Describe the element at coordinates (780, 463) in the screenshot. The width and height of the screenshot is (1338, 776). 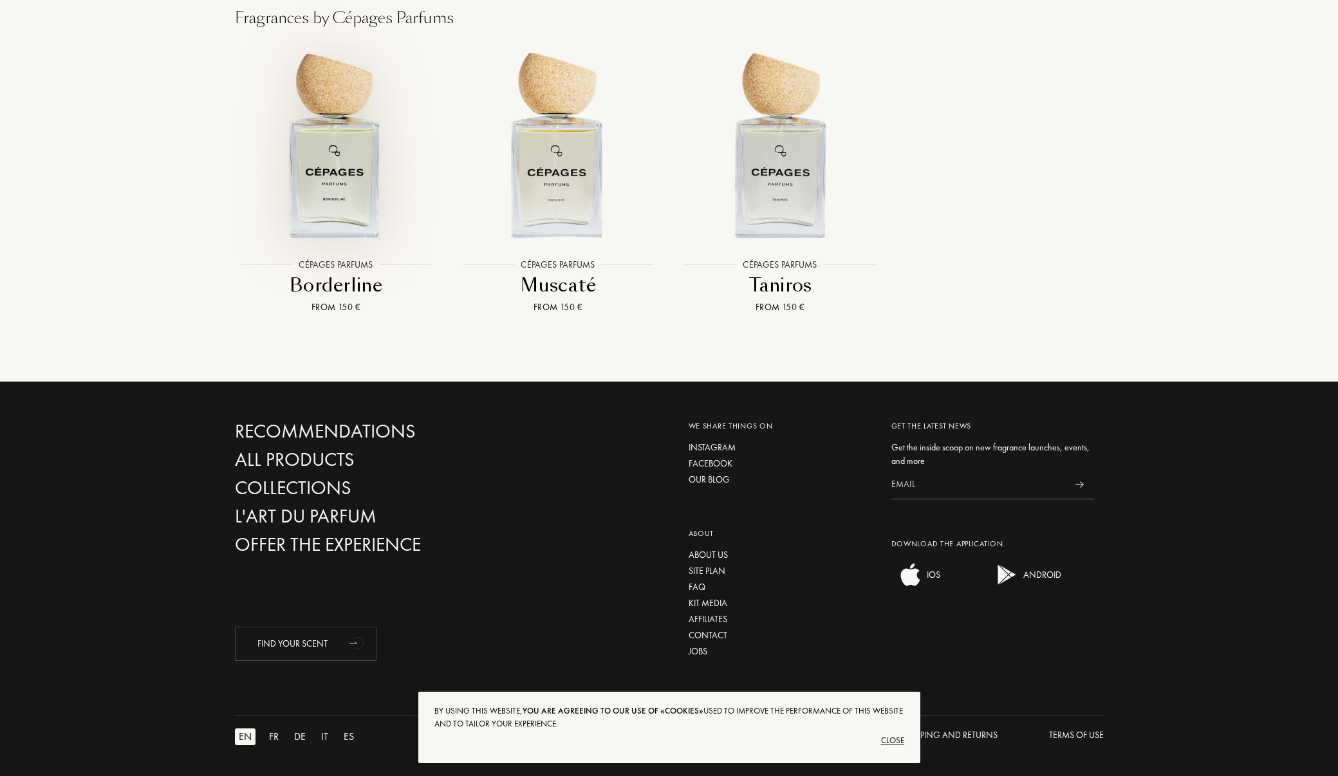
I see `a: Facebook` at that location.